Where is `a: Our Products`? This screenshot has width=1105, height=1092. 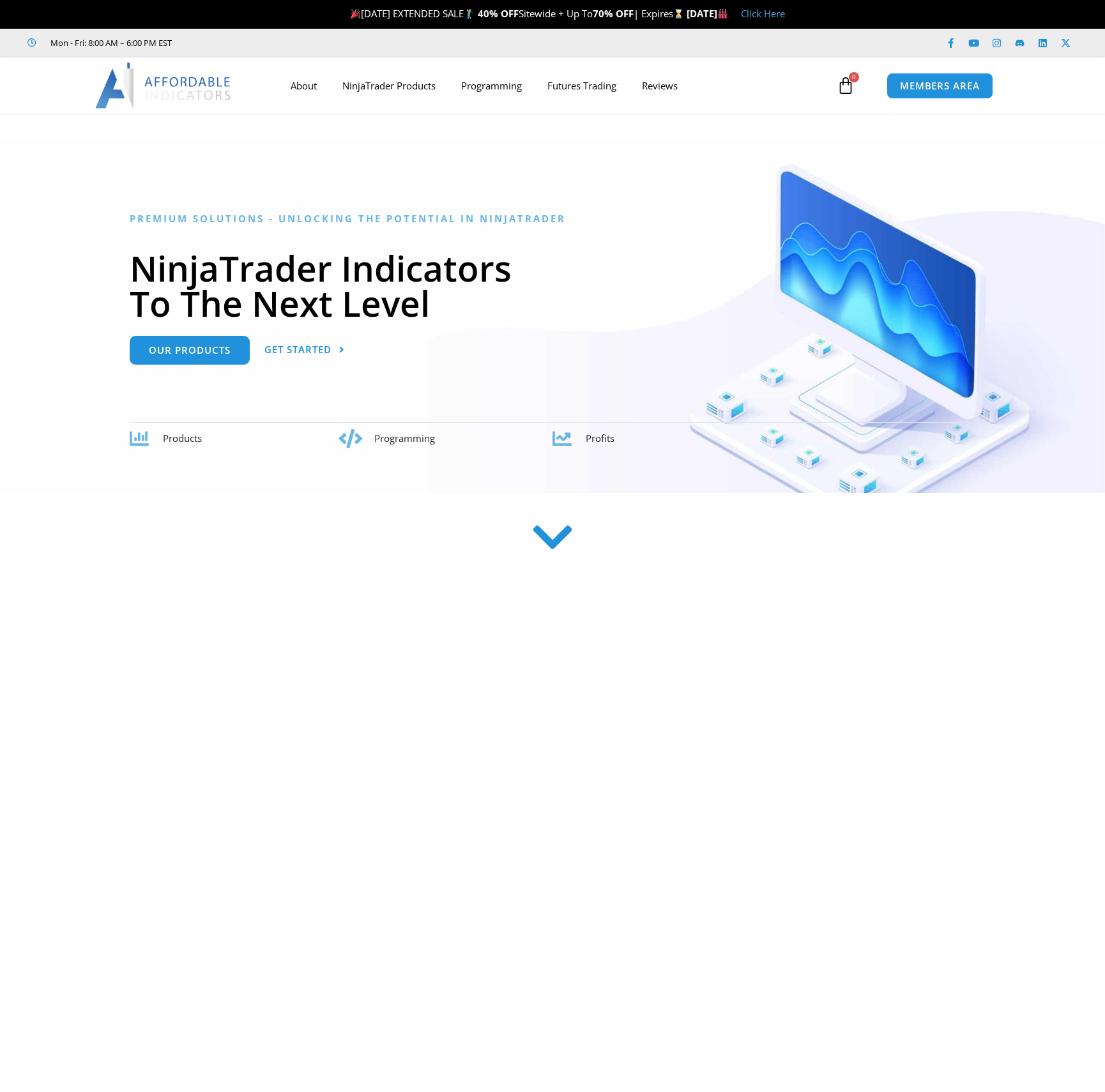 a: Our Products is located at coordinates (190, 350).